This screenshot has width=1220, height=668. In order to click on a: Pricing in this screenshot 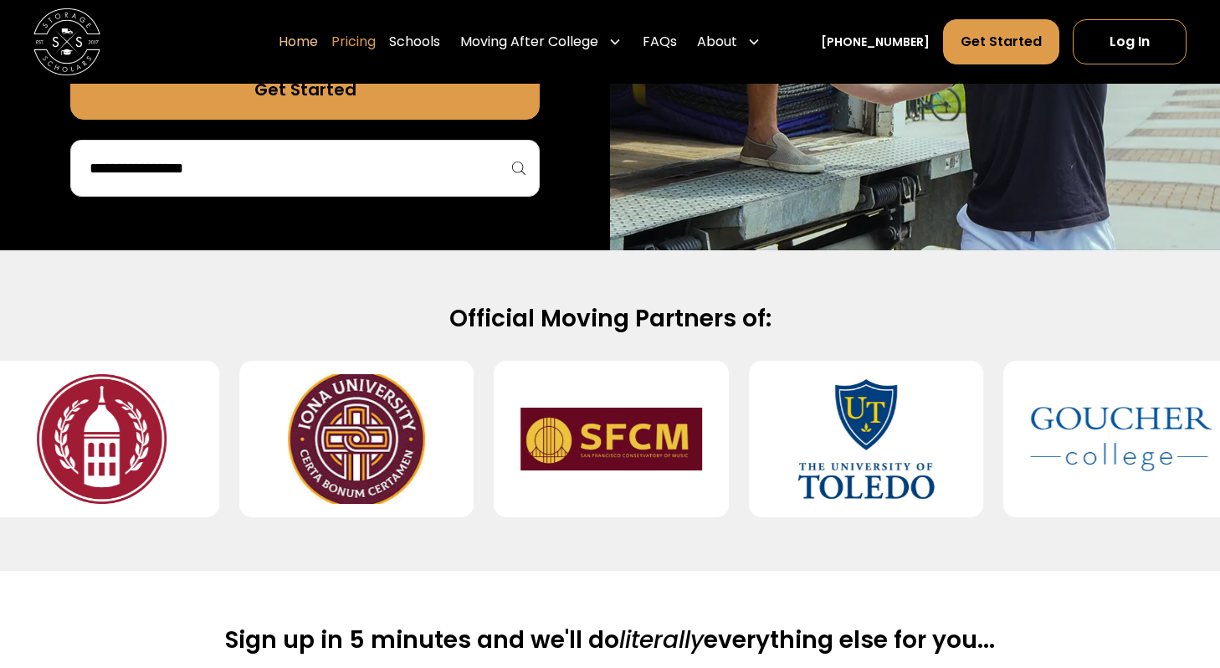, I will do `click(353, 42)`.